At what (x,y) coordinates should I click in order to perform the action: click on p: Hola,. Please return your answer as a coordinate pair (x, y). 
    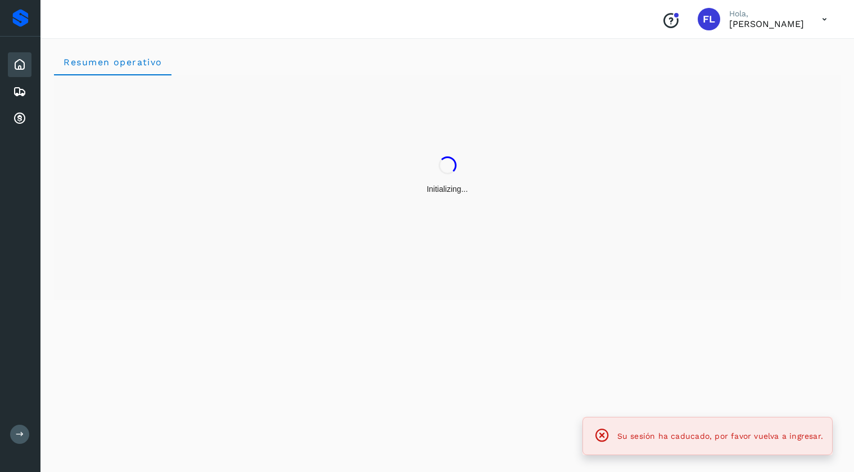
    Looking at the image, I should click on (766, 13).